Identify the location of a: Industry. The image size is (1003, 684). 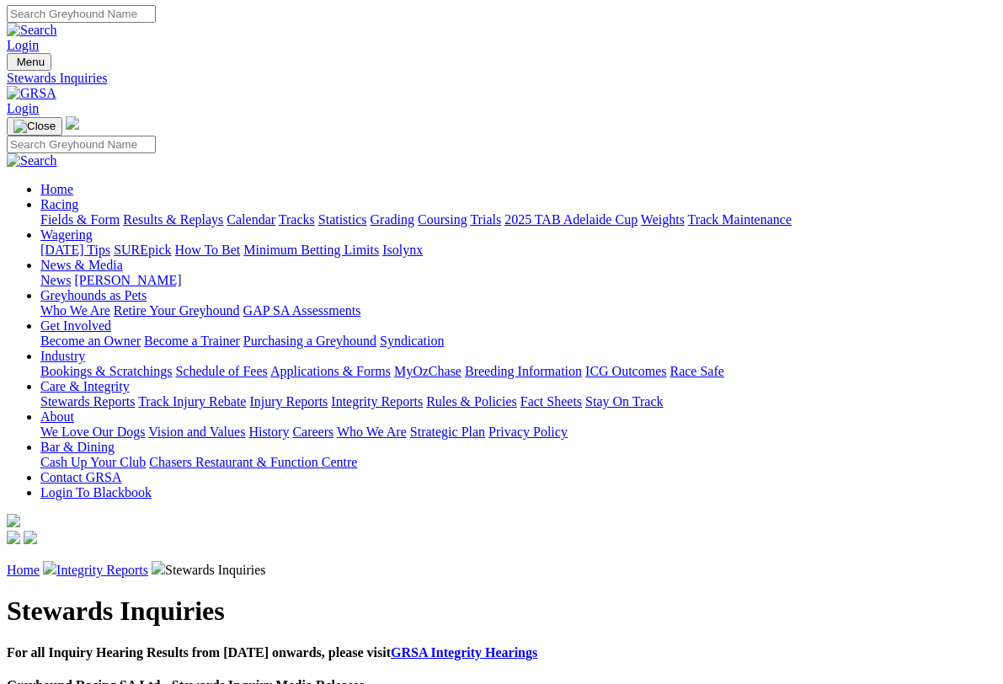
(62, 355).